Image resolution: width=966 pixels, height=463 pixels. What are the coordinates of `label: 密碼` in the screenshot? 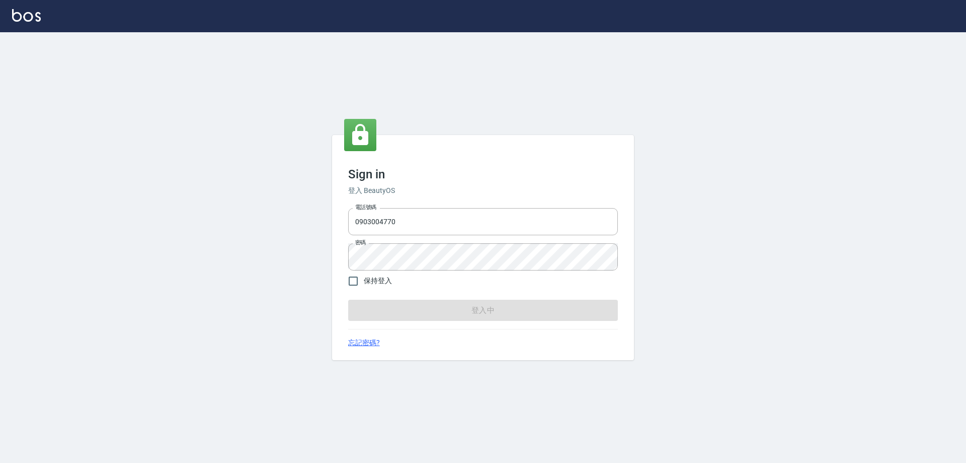 It's located at (360, 242).